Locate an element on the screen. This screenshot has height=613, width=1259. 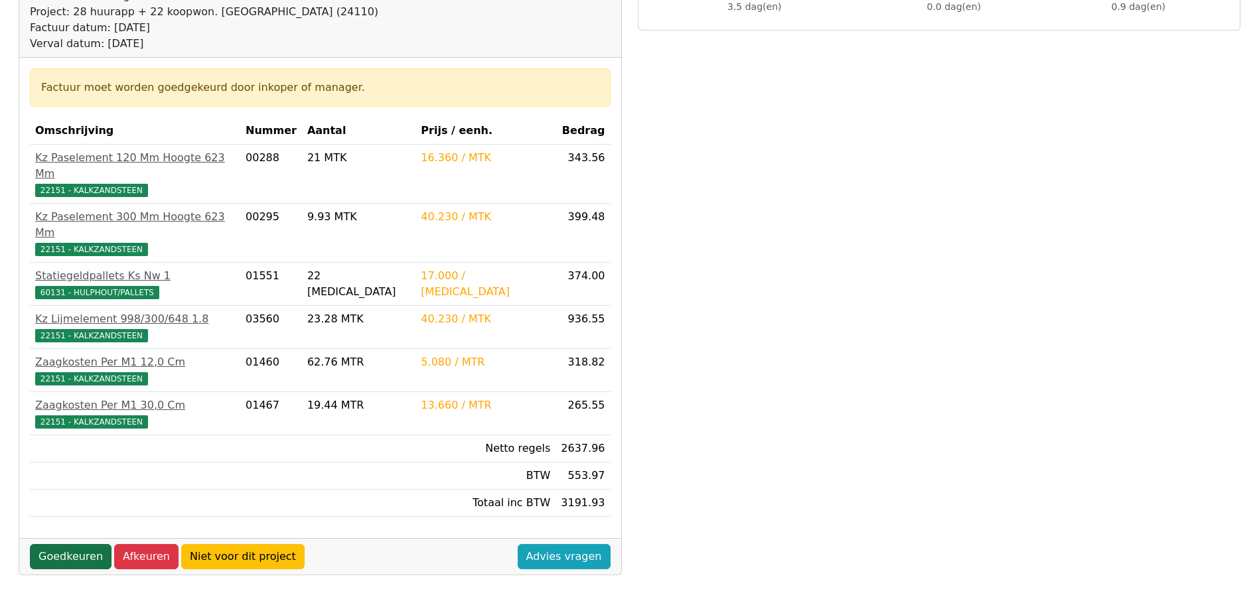
div: 19.44 MTR is located at coordinates (358, 405).